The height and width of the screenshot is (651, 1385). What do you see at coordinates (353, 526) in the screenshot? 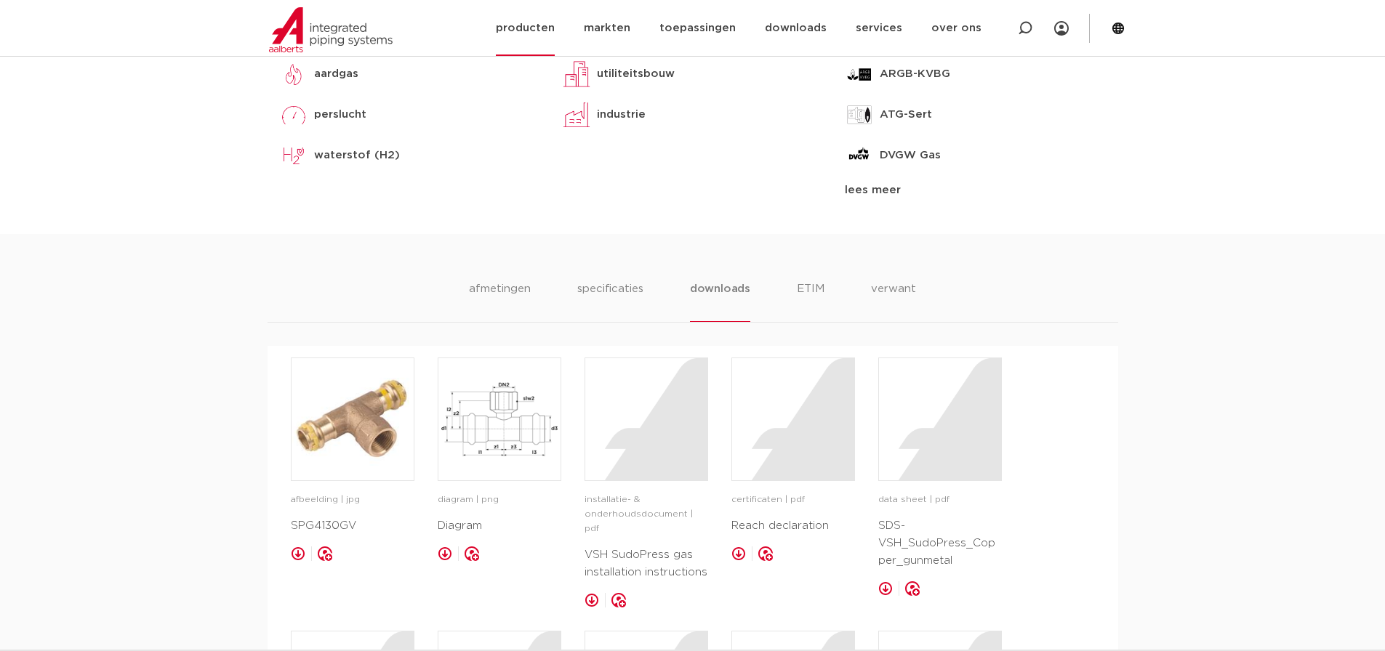
I see `p: SPG4130GV` at bounding box center [353, 526].